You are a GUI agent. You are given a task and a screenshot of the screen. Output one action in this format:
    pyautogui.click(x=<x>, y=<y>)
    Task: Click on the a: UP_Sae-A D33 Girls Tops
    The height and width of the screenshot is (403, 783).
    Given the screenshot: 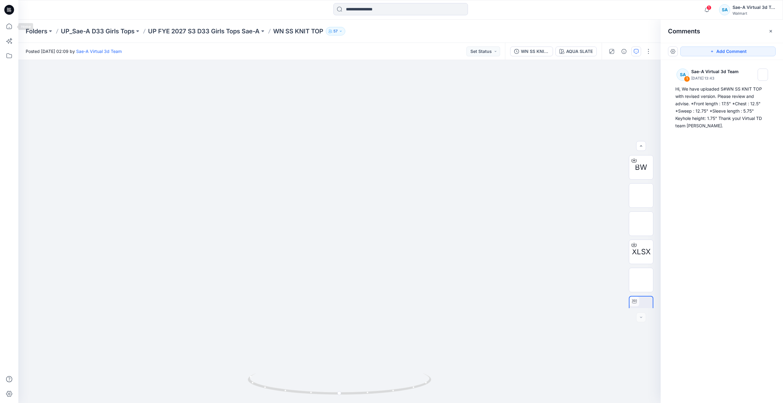 What is the action you would take?
    pyautogui.click(x=98, y=31)
    